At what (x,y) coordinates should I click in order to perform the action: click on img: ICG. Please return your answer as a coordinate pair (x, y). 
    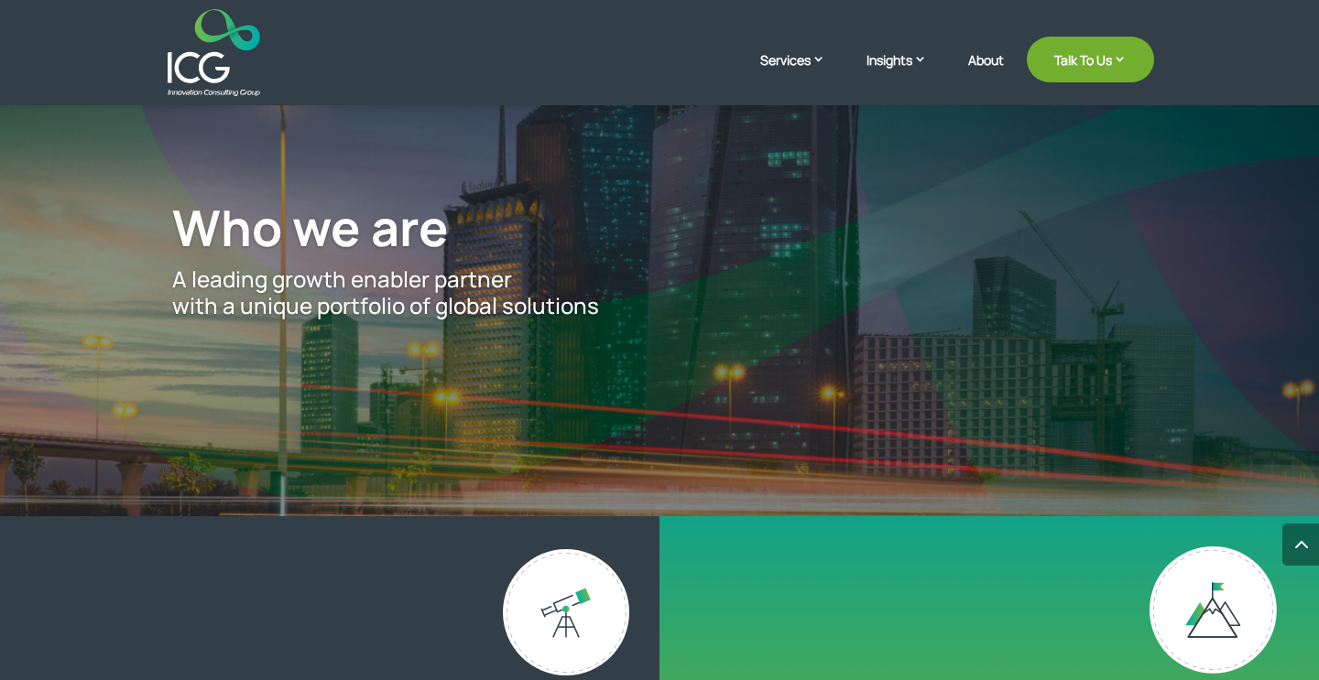
    Looking at the image, I should click on (213, 52).